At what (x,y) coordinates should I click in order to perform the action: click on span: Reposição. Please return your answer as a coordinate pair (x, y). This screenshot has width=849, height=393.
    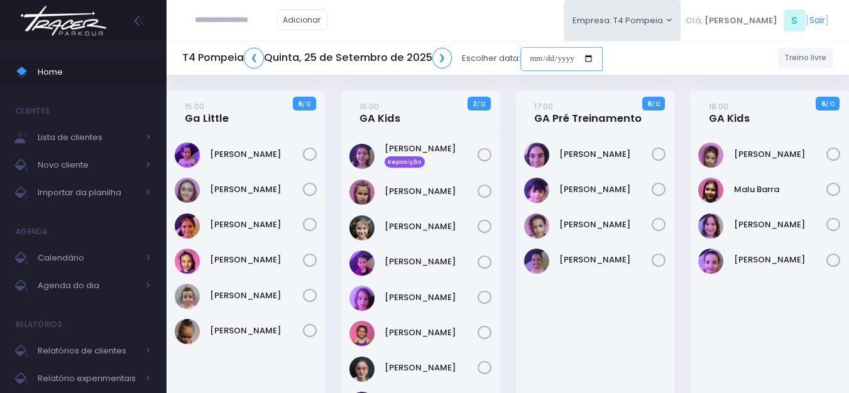
    Looking at the image, I should click on (404, 162).